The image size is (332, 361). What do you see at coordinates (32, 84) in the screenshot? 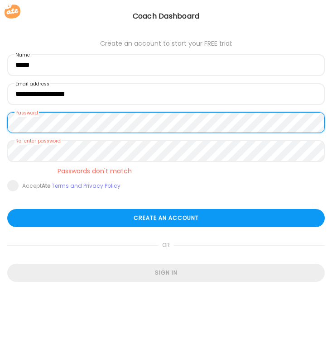
I see `label: Email address` at bounding box center [32, 84].